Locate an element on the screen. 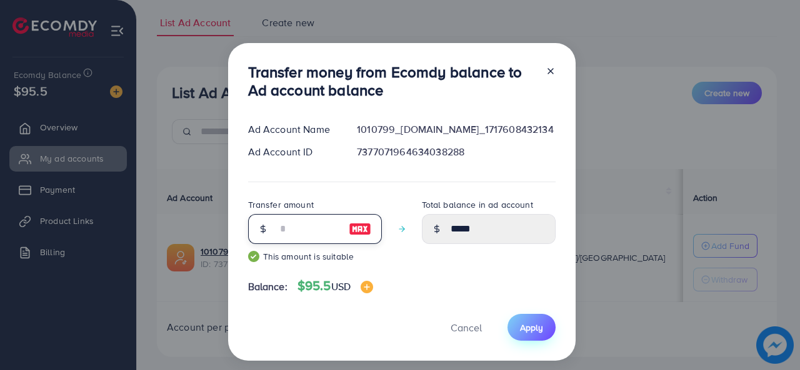  div: Ad Account Name is located at coordinates (292, 129).